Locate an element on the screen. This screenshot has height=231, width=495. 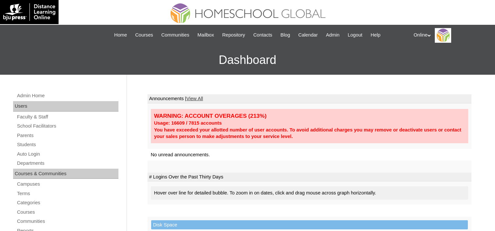
div: You have exceeded your allotted number of user accounts. To avoid additional charges you may remo... is located at coordinates (309, 133).